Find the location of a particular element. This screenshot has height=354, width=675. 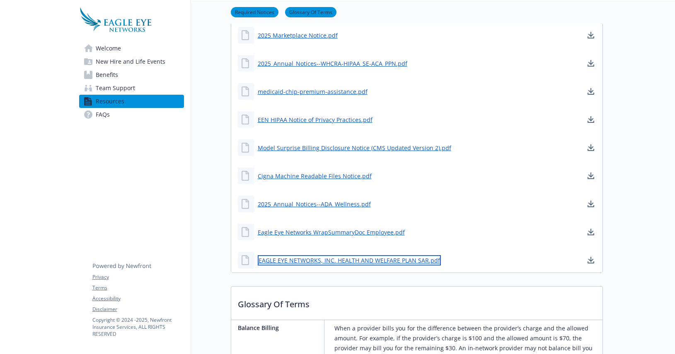

a: EEN HIPAA Notice of Privacy Practices.pdf is located at coordinates (315, 120).